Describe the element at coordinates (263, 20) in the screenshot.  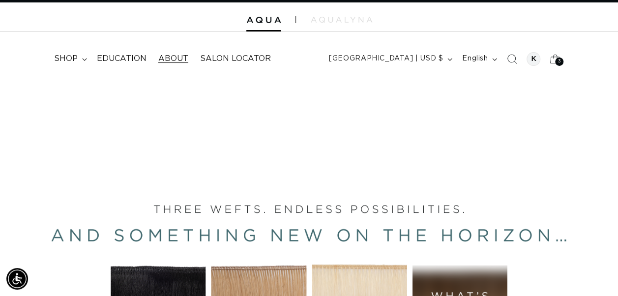
I see `img: Aqua Hair Extensions` at that location.